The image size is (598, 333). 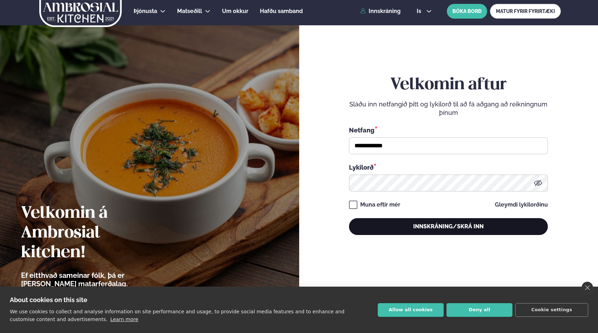 What do you see at coordinates (522, 205) in the screenshot?
I see `a: Gleymdi lykilorðinu` at bounding box center [522, 205].